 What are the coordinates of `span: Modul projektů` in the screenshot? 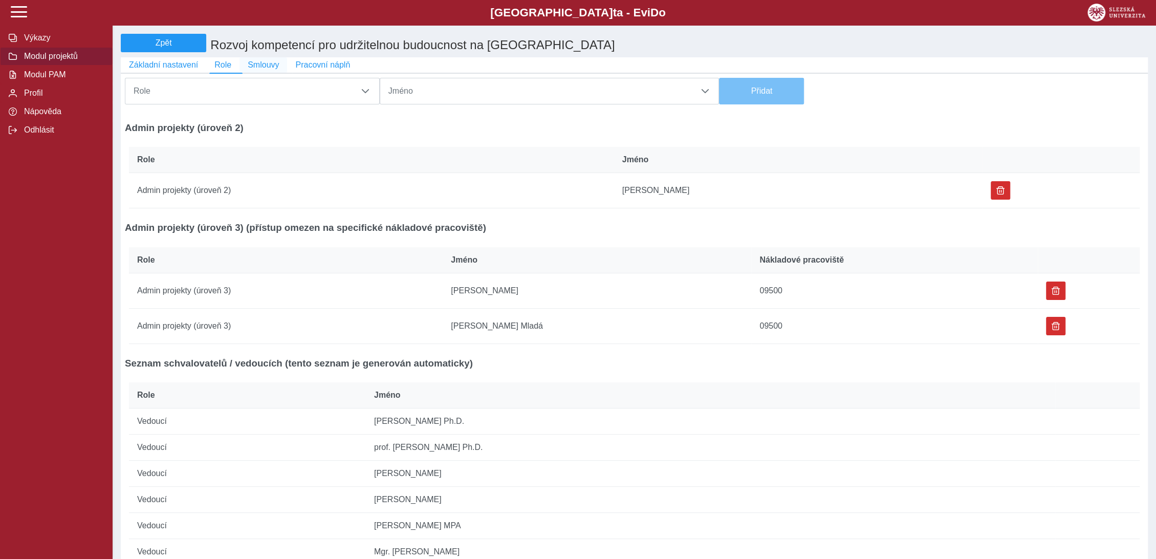 It's located at (62, 56).